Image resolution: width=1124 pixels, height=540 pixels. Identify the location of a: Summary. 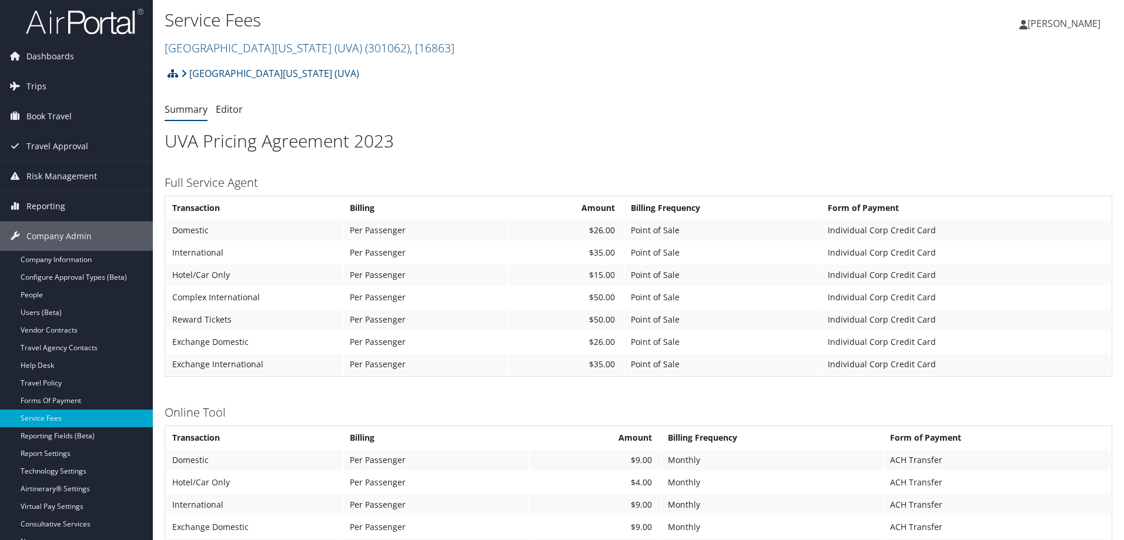
(186, 109).